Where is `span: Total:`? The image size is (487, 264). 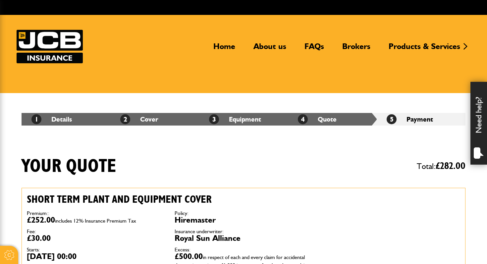 span: Total: is located at coordinates (441, 166).